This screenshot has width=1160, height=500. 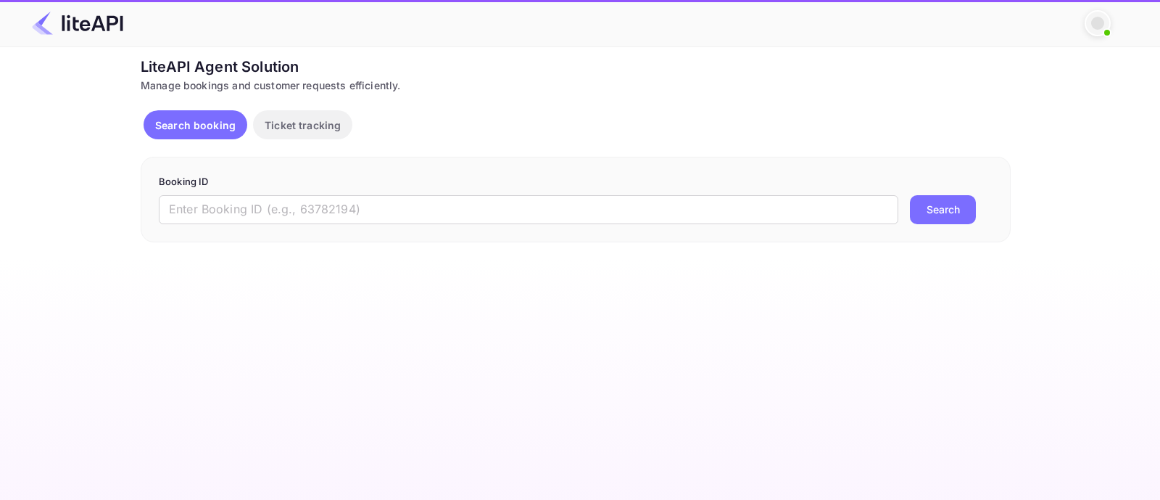 I want to click on img: LiteAPI Logo, so click(x=78, y=23).